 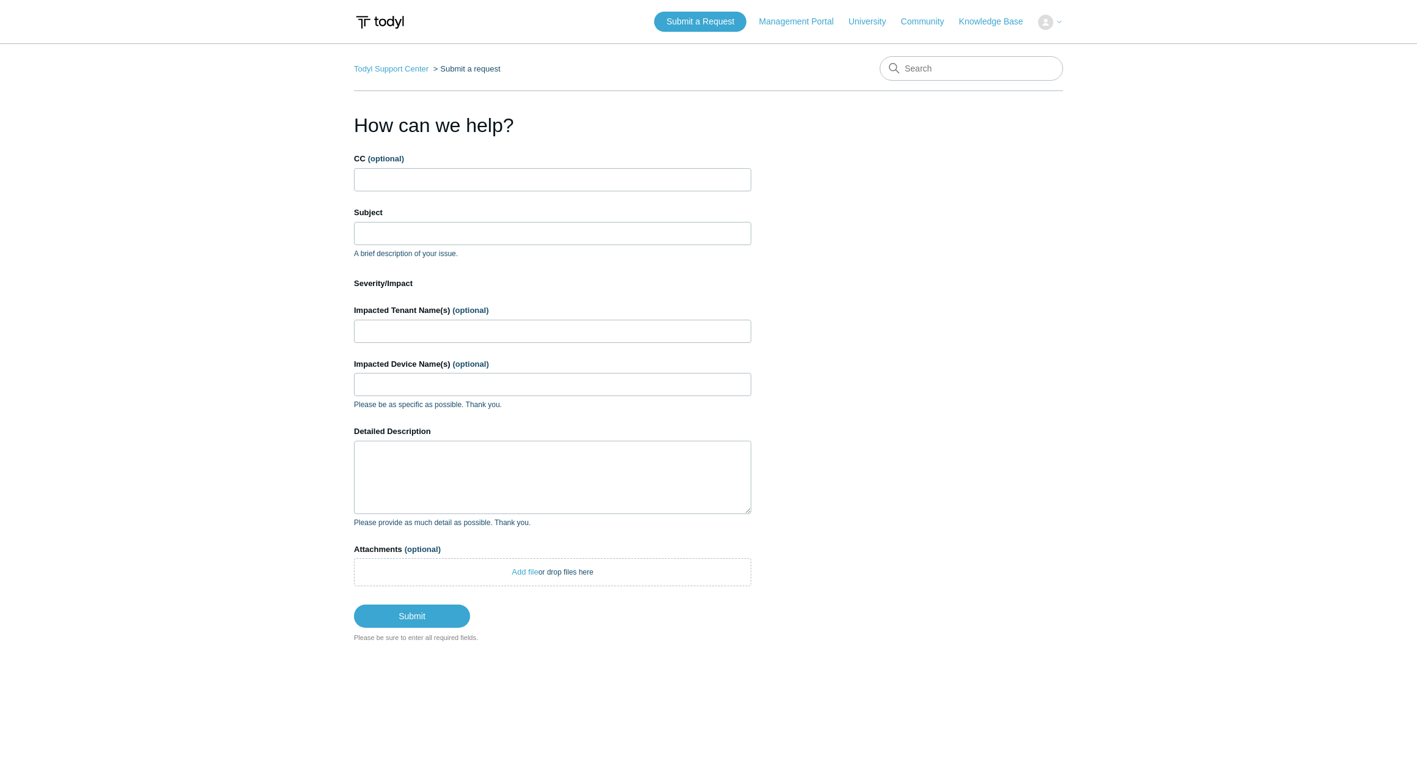 What do you see at coordinates (553, 638) in the screenshot?
I see `div: Please be sure to enter all required fields.` at bounding box center [553, 638].